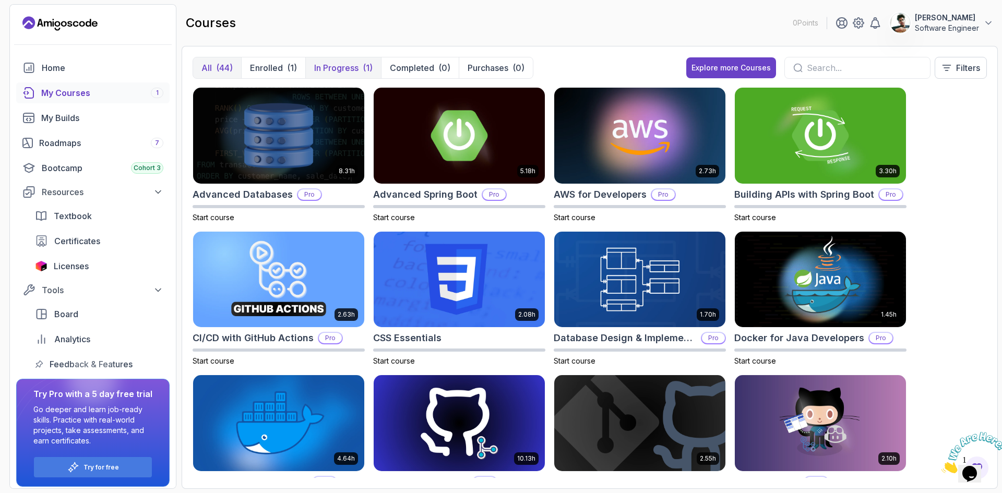 The height and width of the screenshot is (493, 1002). Describe the element at coordinates (147, 168) in the screenshot. I see `span: Cohort 3` at that location.